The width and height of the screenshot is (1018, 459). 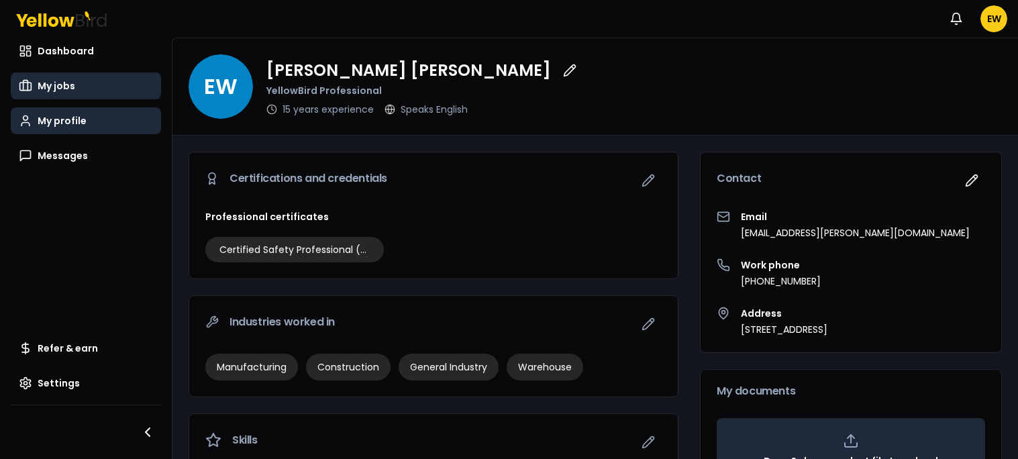 What do you see at coordinates (784, 313) in the screenshot?
I see `h3: Address` at bounding box center [784, 313].